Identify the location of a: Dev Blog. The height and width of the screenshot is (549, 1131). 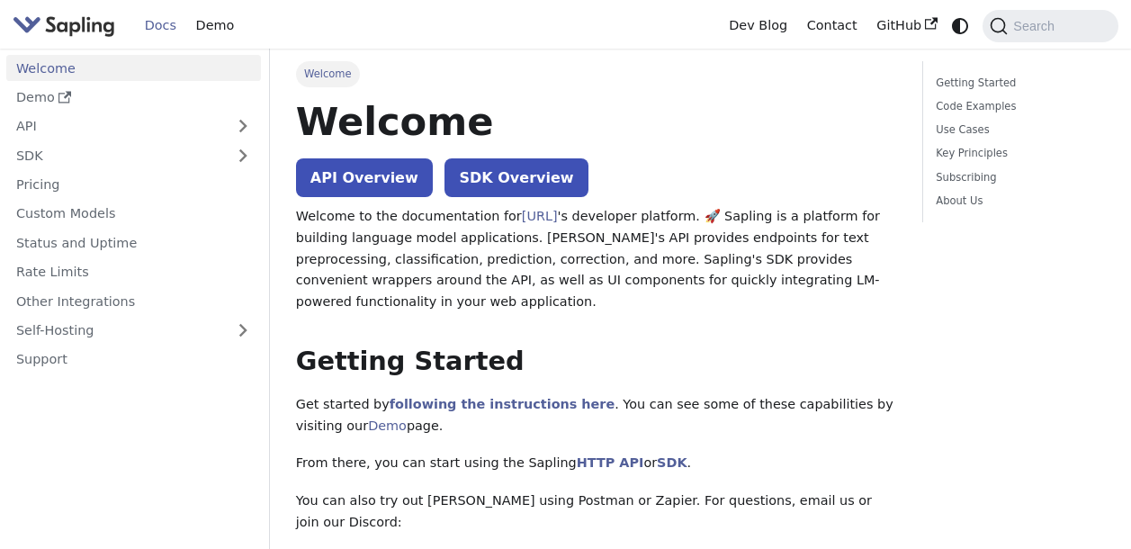
(757, 25).